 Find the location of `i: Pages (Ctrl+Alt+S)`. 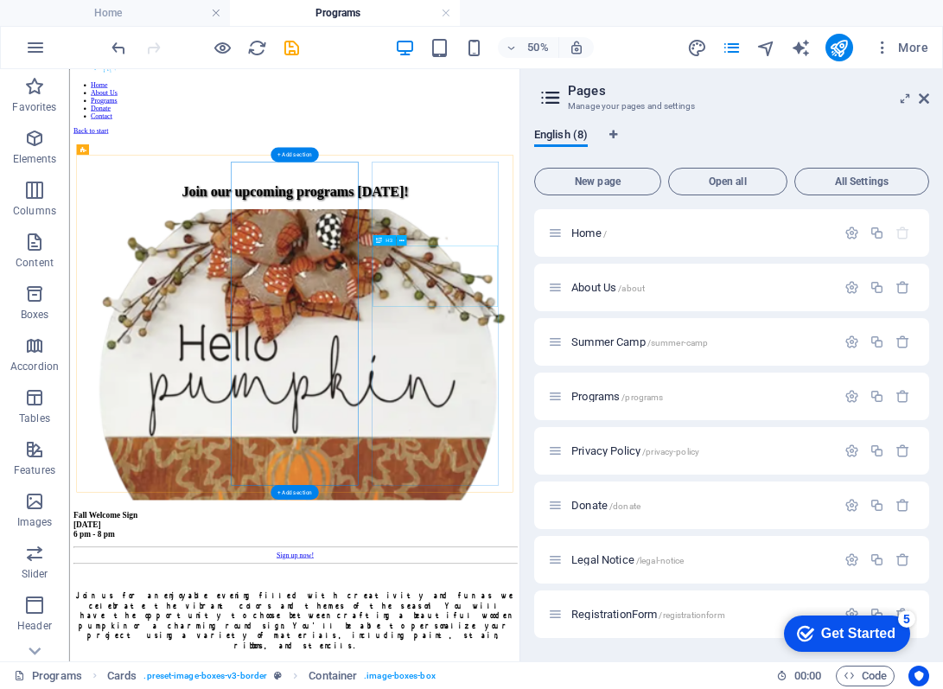

i: Pages (Ctrl+Alt+S) is located at coordinates (731, 48).